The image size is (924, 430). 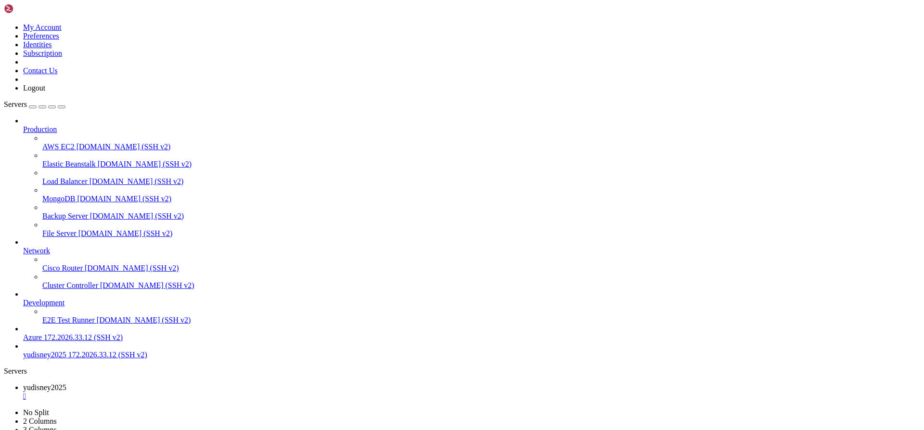 What do you see at coordinates (40, 421) in the screenshot?
I see `a: 2 Columns` at bounding box center [40, 421].